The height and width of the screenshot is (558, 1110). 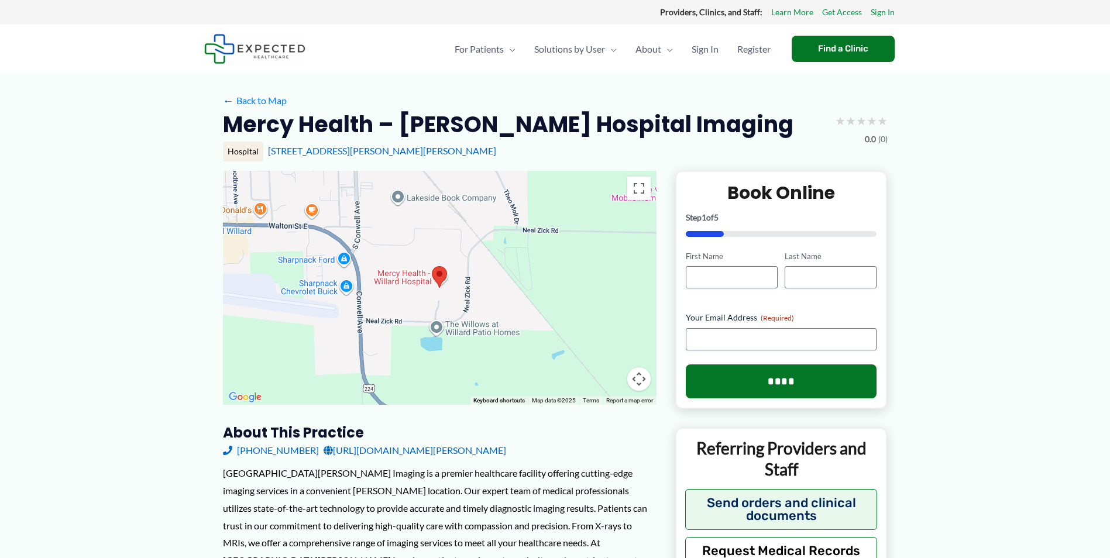 I want to click on span: For Patients, so click(x=479, y=49).